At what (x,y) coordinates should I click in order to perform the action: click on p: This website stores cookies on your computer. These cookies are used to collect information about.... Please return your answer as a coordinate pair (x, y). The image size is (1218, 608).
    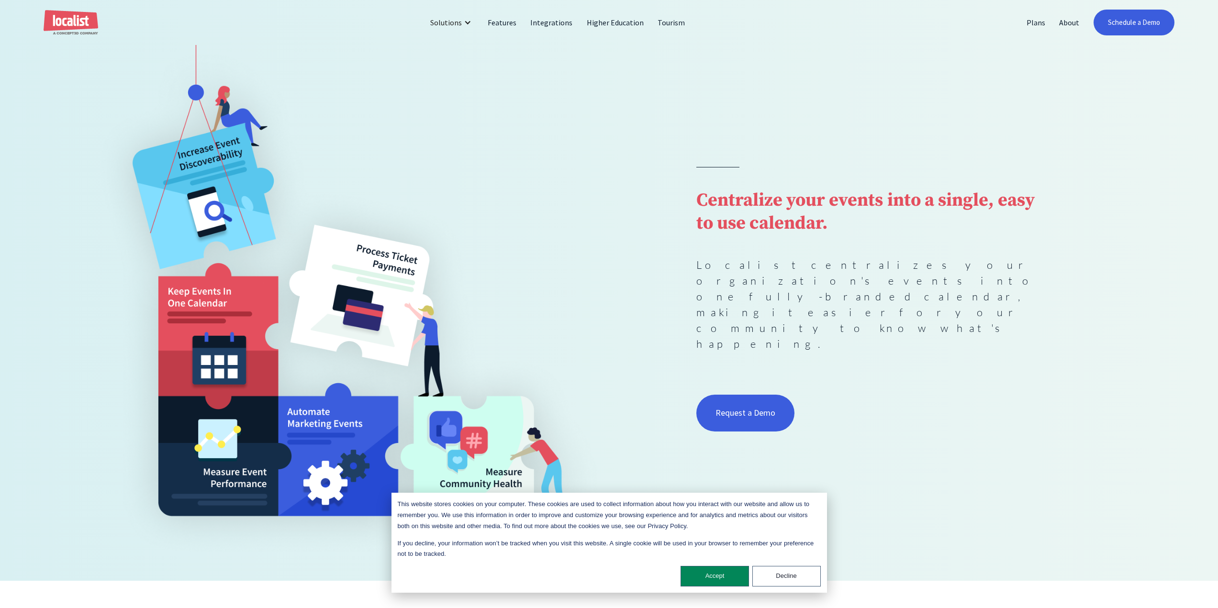
    Looking at the image, I should click on (609, 516).